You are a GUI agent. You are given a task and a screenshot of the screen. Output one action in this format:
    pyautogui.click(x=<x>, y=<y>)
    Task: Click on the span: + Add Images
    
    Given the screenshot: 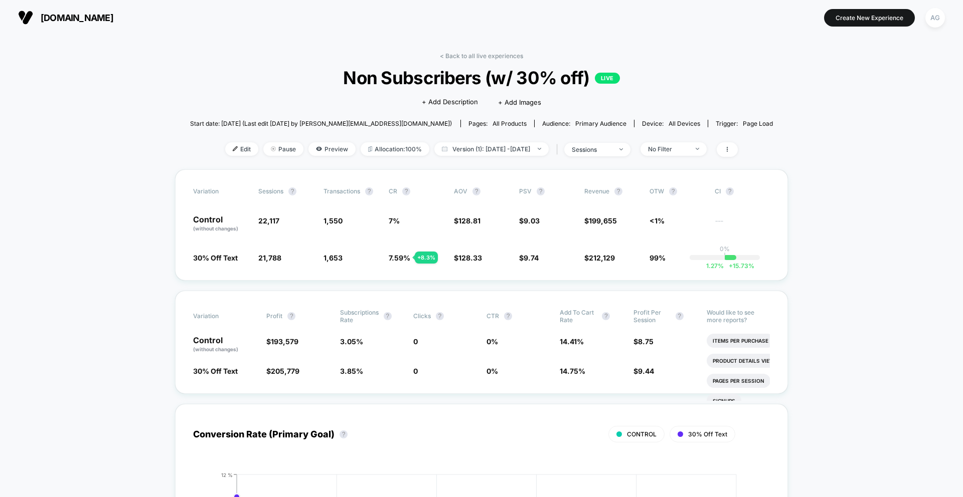 What is the action you would take?
    pyautogui.click(x=520, y=102)
    